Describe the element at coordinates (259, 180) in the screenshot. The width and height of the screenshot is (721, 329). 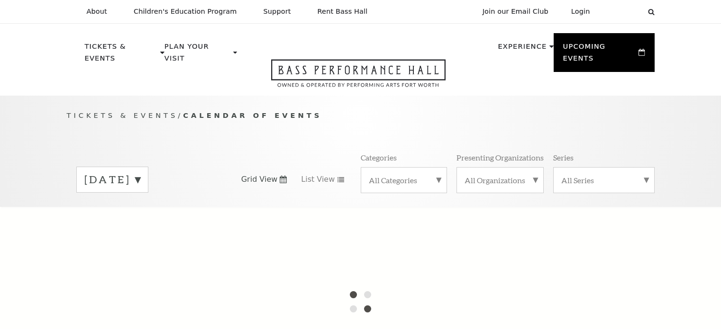
I see `span: Grid View` at that location.